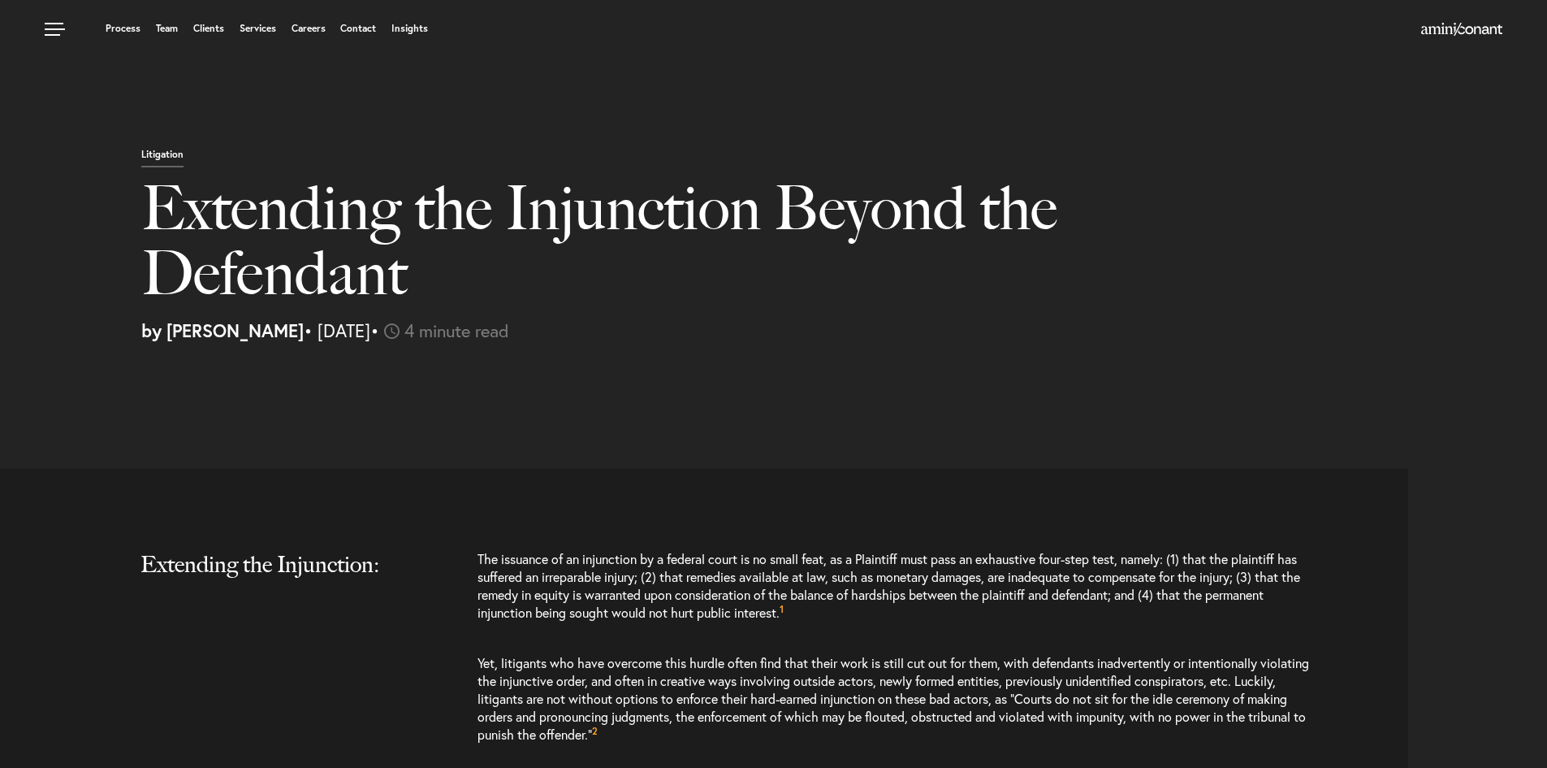 This screenshot has height=768, width=1547. What do you see at coordinates (595, 730) in the screenshot?
I see `sup: 2` at bounding box center [595, 730].